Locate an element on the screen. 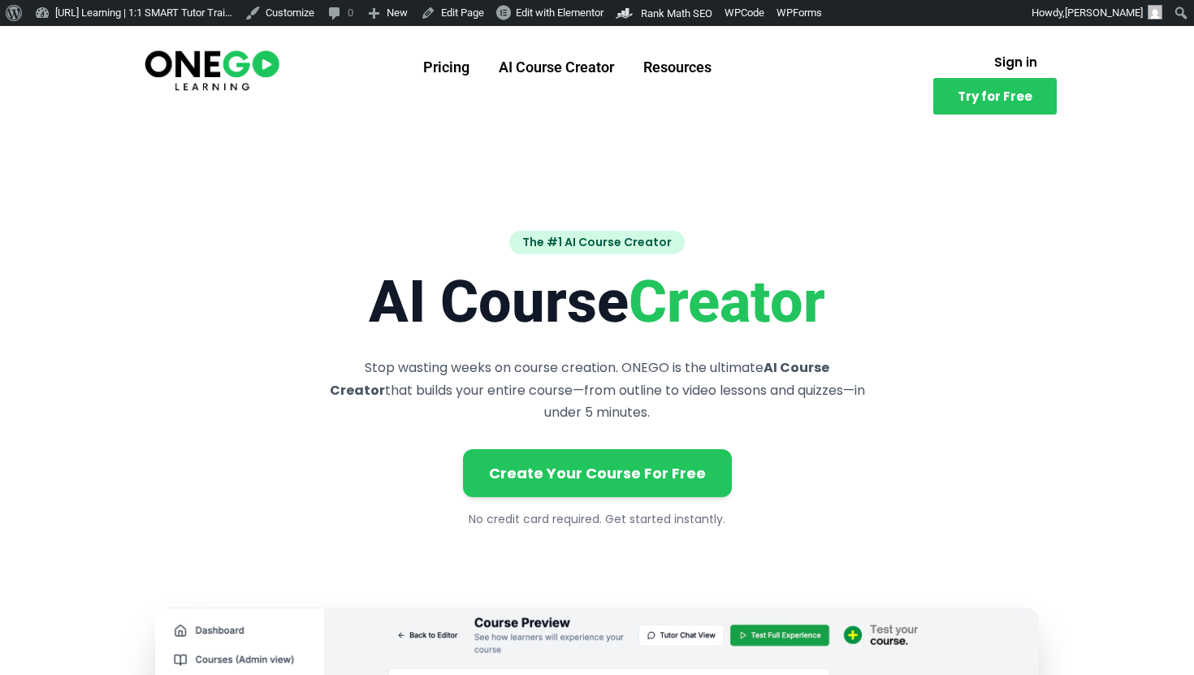  a: Try for Free is located at coordinates (995, 96).